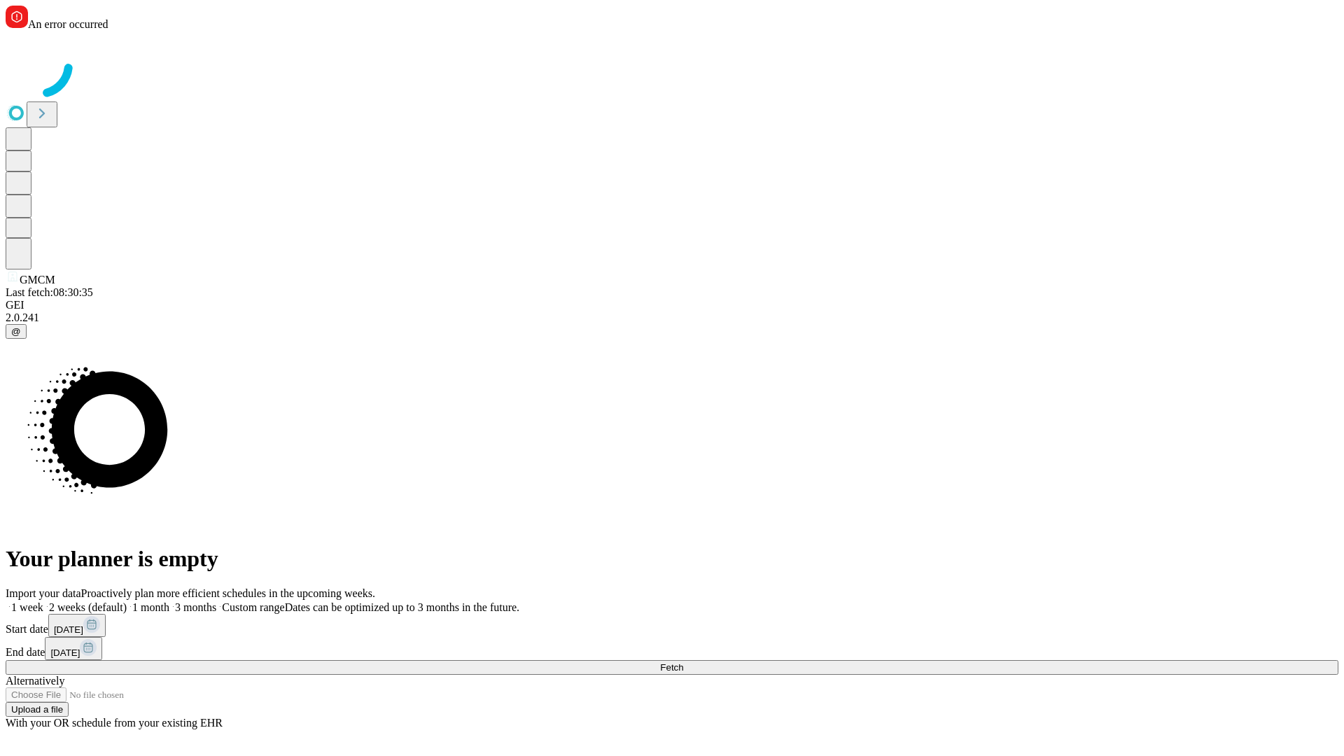 The width and height of the screenshot is (1344, 756). I want to click on span: Dates can be optimized up to 3 months in the future., so click(402, 607).